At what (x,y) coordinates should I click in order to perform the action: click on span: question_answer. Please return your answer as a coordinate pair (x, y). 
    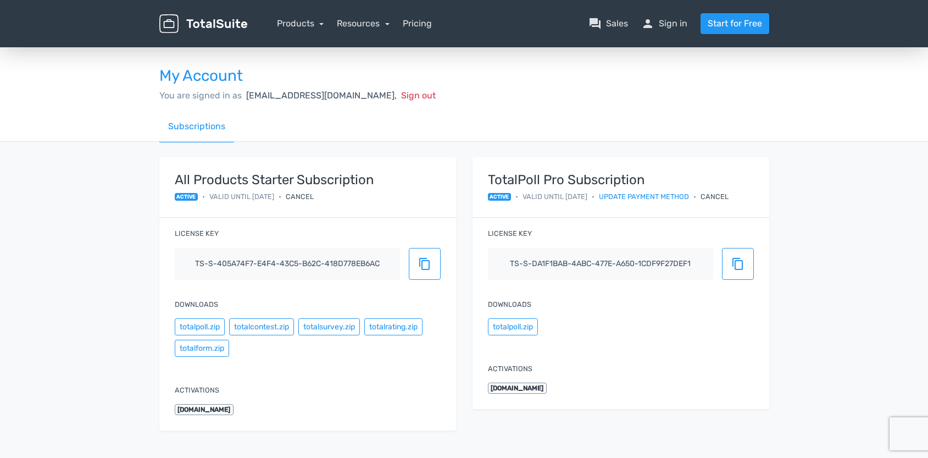
    Looking at the image, I should click on (595, 24).